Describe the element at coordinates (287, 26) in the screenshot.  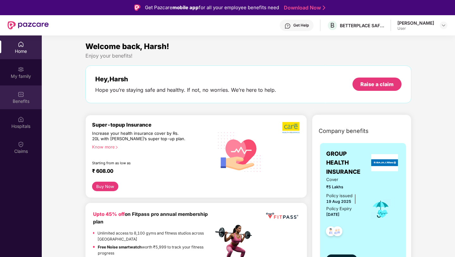
I see `img: svg+xml;base64,PHN2ZyBpZD0iSGVscC0zMngzMiIgeG1sbnM9Imh0dHA6Ly93d3cudzMub3JnLzIwMDAvc3ZnIiB3aWR0aD...` at that location.